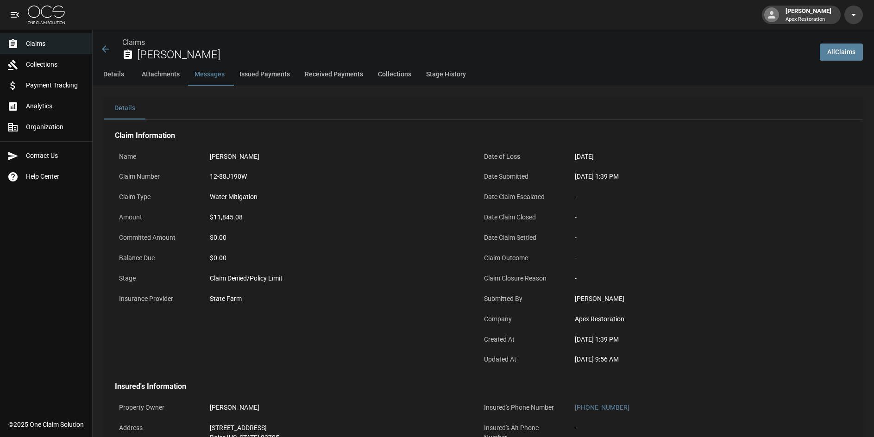 The image size is (874, 437). What do you see at coordinates (337, 217) in the screenshot?
I see `div: $11,845.08` at bounding box center [337, 217].